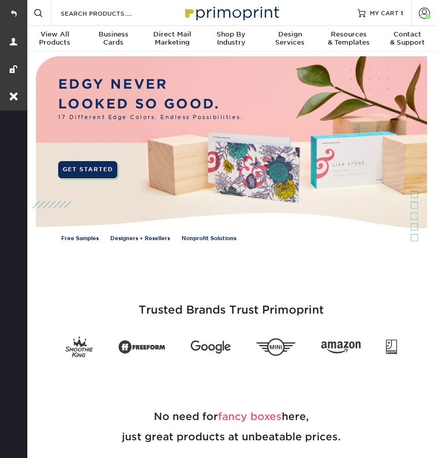 The width and height of the screenshot is (437, 458). What do you see at coordinates (151, 104) in the screenshot?
I see `p: LOOKED SO GOOD.` at bounding box center [151, 104].